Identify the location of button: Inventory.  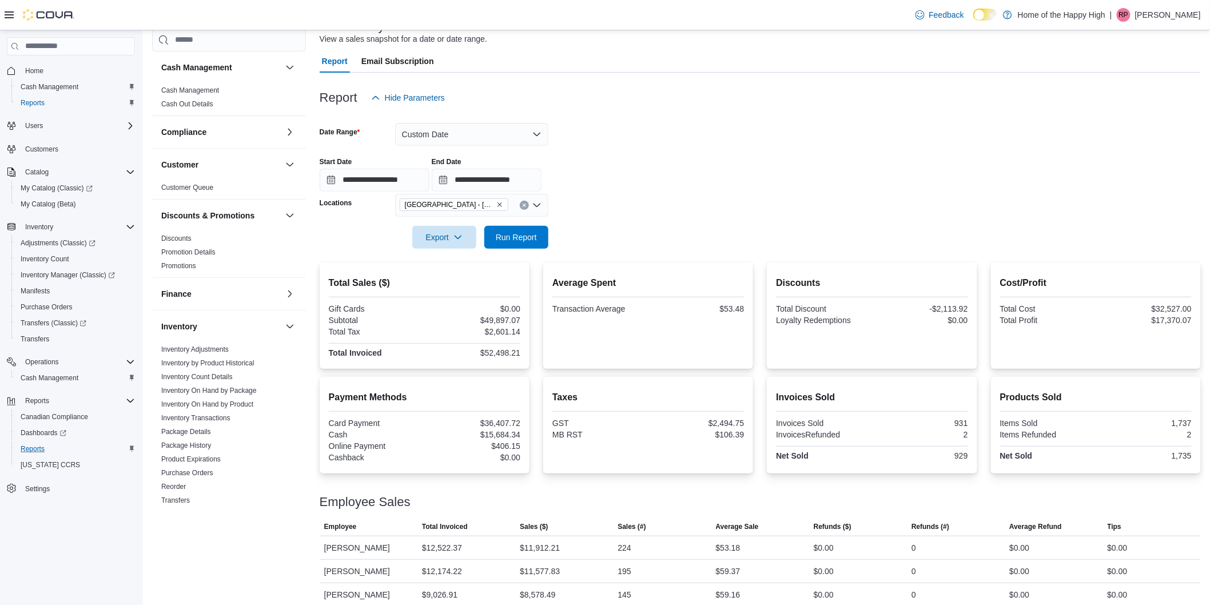
(221, 327).